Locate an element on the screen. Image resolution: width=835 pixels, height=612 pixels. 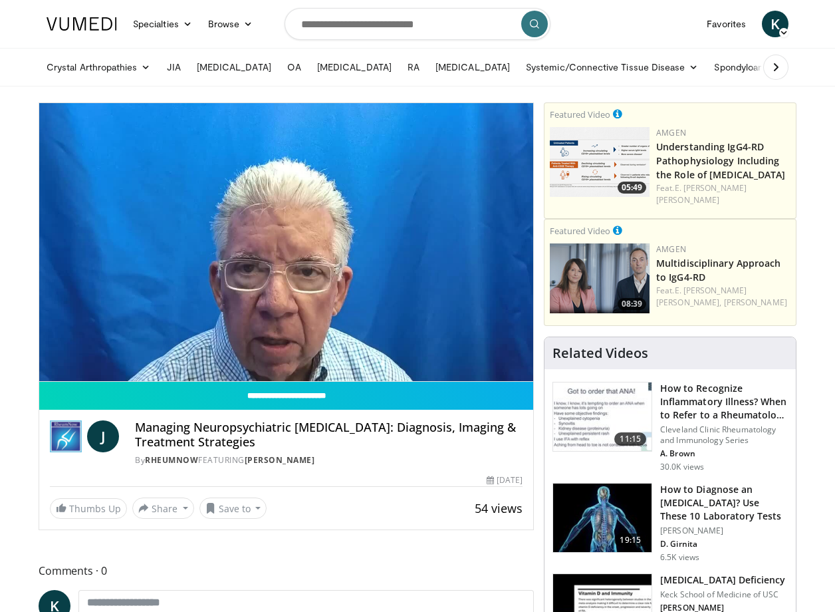
a: Browse is located at coordinates (231, 24).